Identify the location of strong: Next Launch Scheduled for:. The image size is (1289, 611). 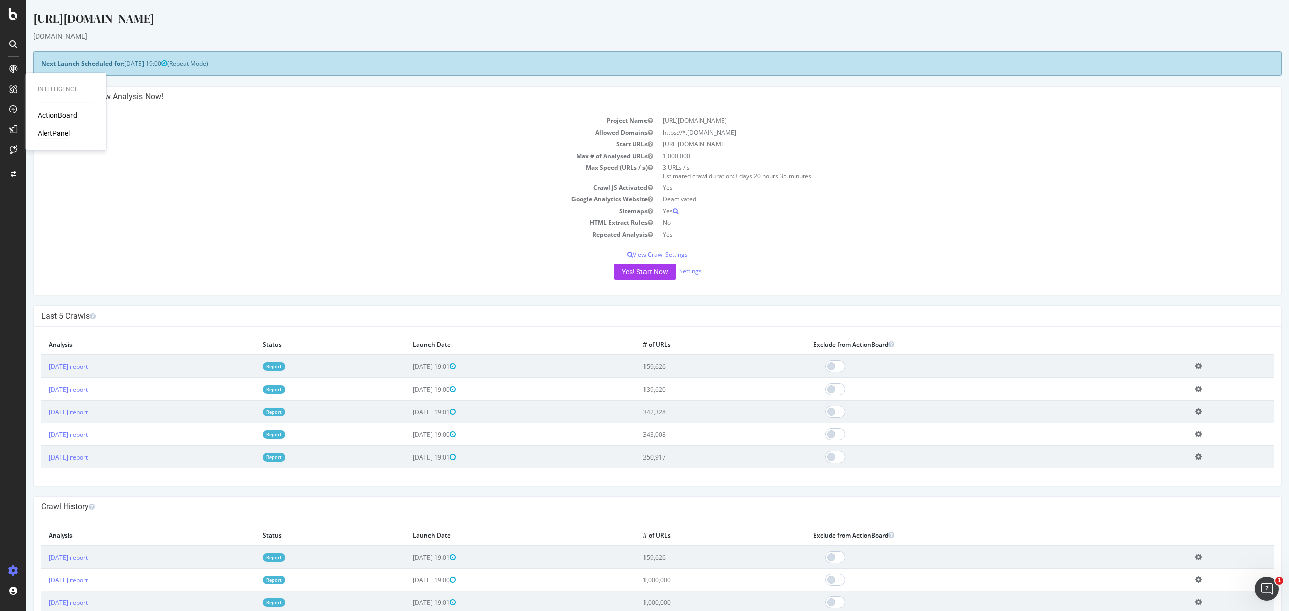
(56, 63).